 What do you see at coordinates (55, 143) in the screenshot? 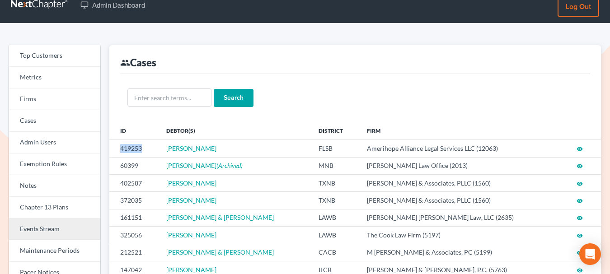
I see `a: Admin Users` at bounding box center [55, 143].